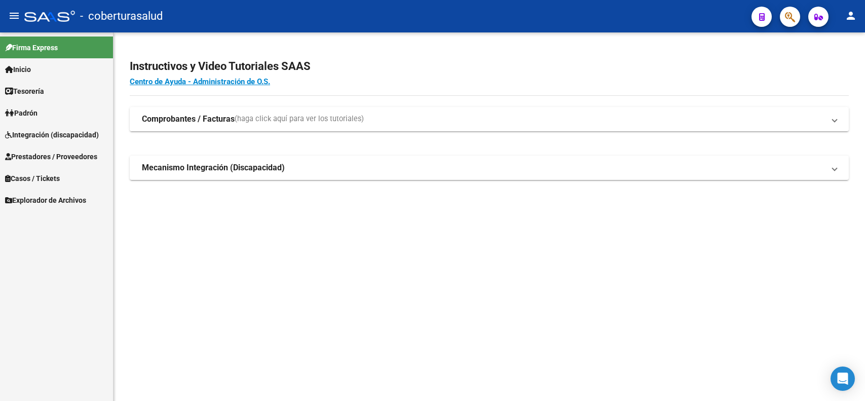  Describe the element at coordinates (489, 66) in the screenshot. I see `h2: Instructivos y Video Tutoriales SAAS` at that location.